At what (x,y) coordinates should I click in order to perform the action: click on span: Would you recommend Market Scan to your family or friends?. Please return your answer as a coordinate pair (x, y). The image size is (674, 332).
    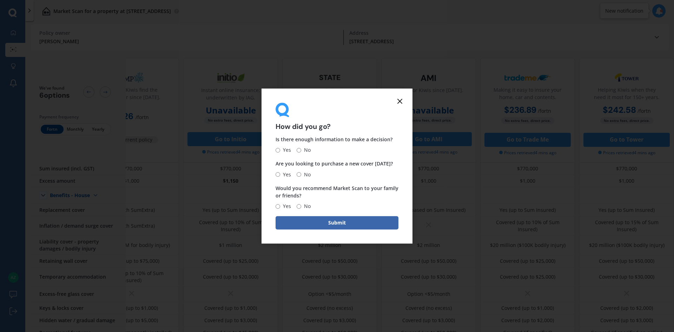
    Looking at the image, I should click on (337, 192).